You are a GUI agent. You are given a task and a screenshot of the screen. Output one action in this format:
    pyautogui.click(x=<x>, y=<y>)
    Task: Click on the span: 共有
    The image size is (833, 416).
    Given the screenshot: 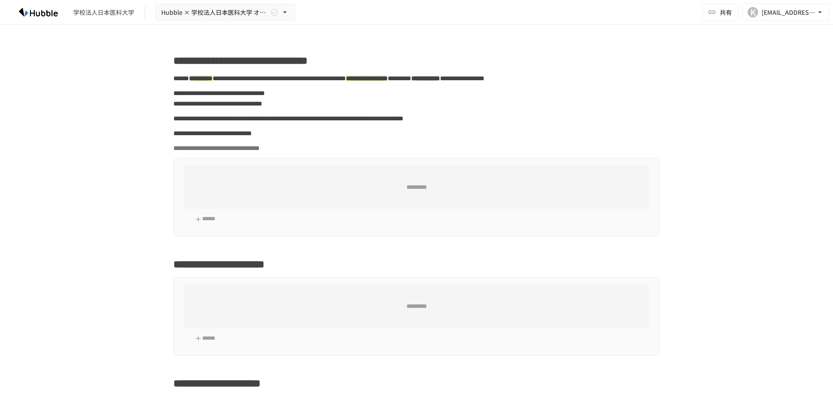 What is the action you would take?
    pyautogui.click(x=726, y=12)
    